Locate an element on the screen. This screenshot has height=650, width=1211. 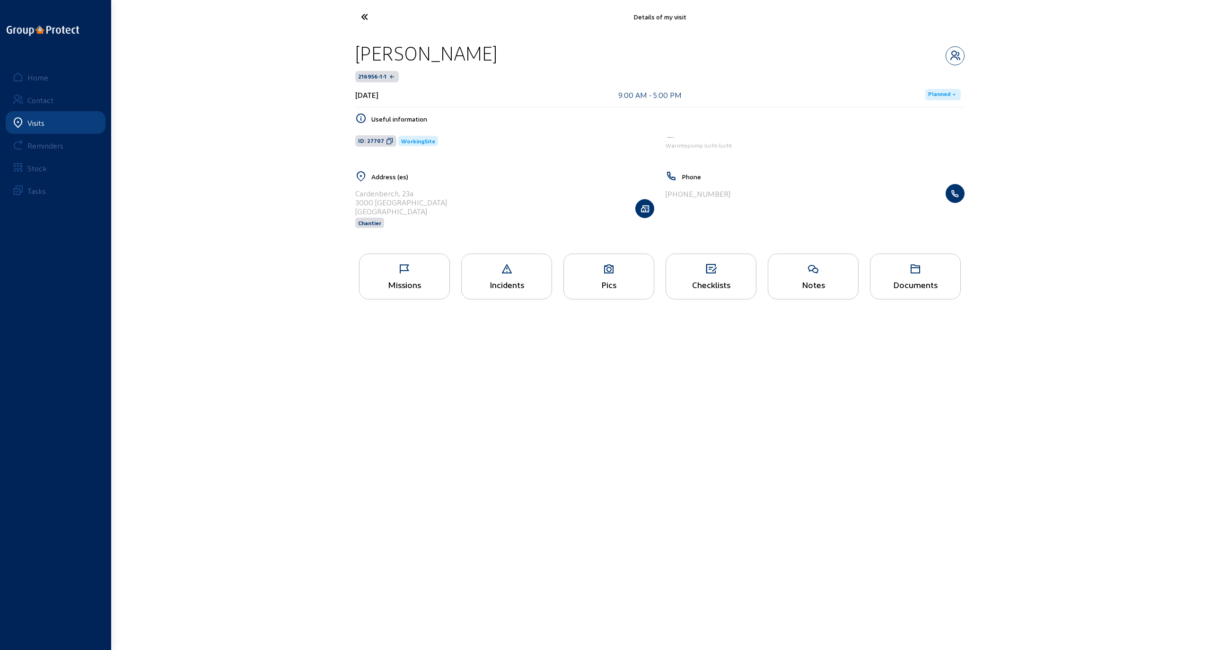
a: Tasks is located at coordinates (55, 191).